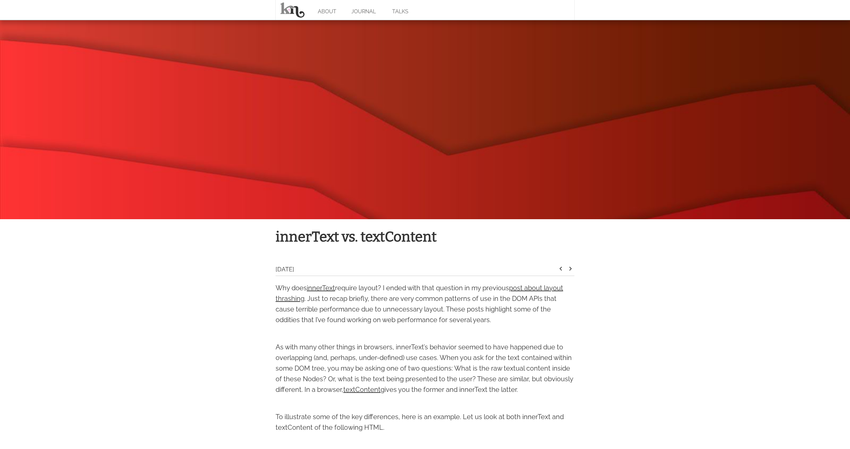  Describe the element at coordinates (561, 270) in the screenshot. I see `a: keyboard_arrow_left` at that location.